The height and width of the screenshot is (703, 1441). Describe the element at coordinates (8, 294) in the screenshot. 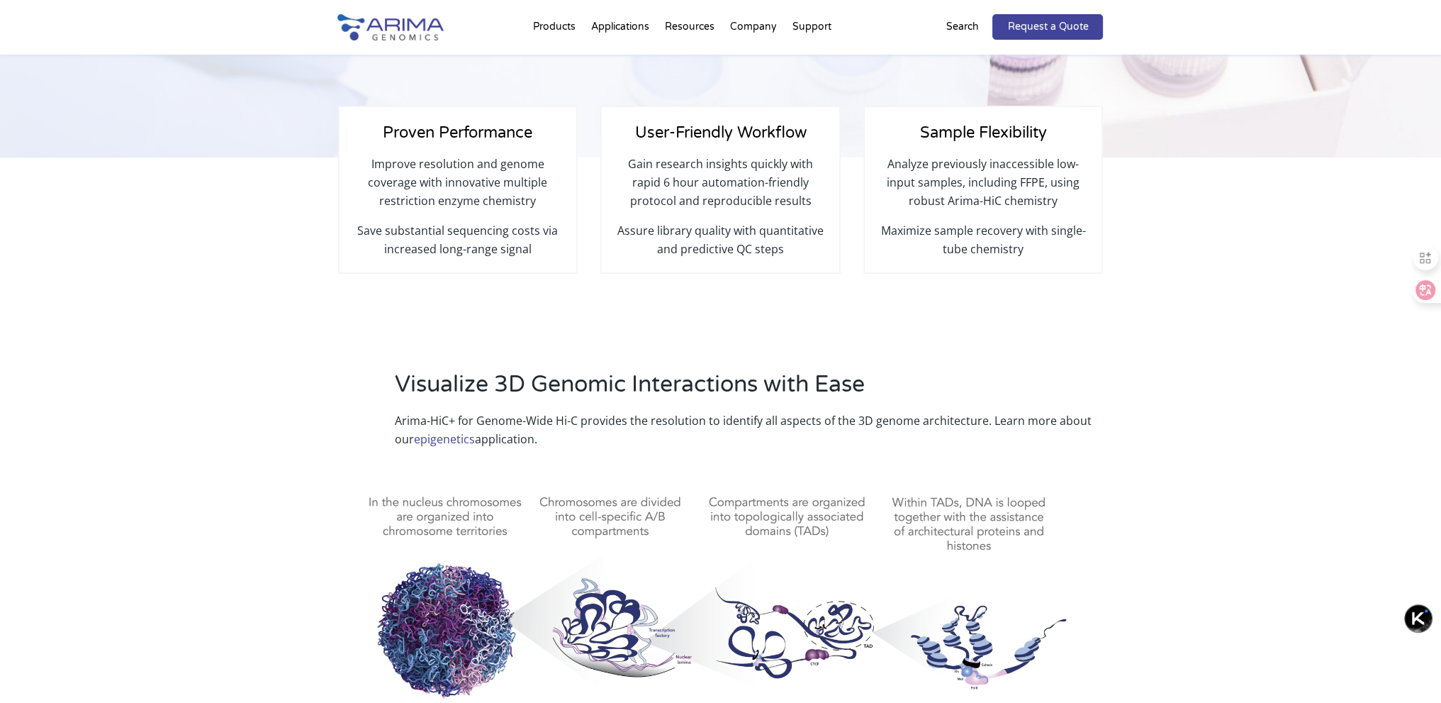

I see `input: Library Prep` at that location.